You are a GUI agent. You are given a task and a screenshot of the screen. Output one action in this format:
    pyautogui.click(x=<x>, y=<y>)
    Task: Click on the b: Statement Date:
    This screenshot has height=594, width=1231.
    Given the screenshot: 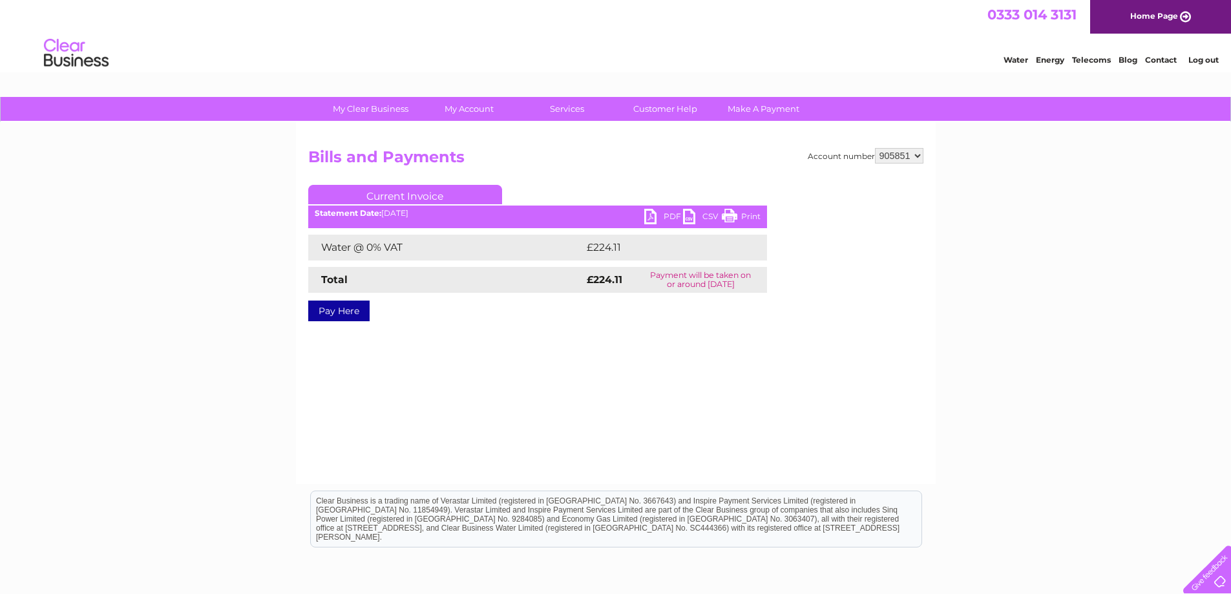 What is the action you would take?
    pyautogui.click(x=348, y=213)
    